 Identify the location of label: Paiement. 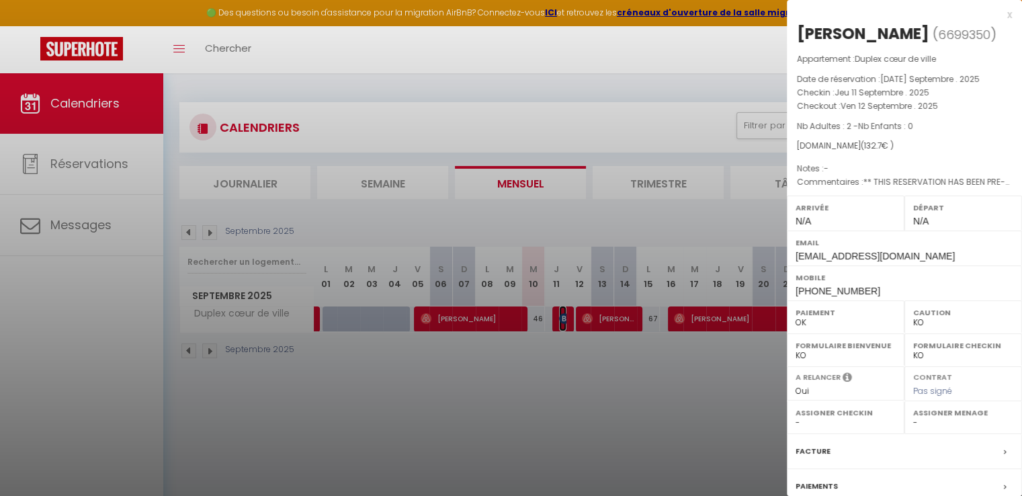
(845, 312).